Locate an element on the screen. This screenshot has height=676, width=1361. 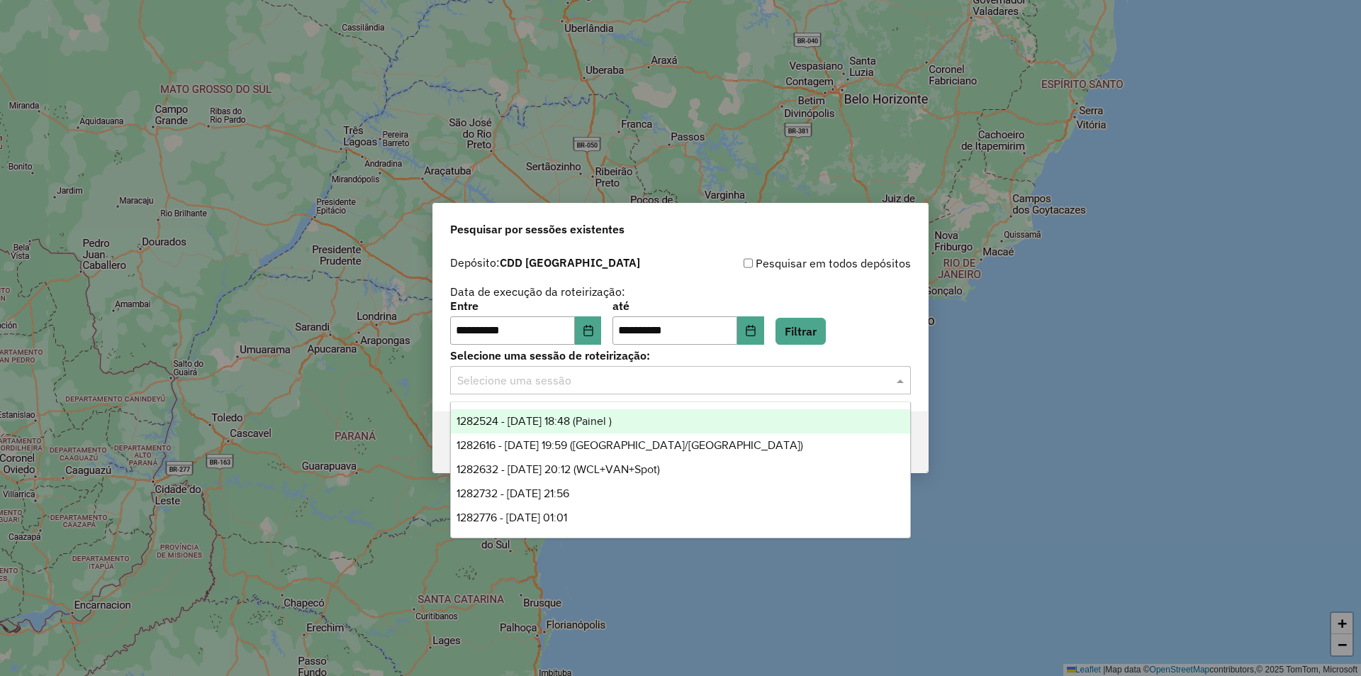
label: Depósito: is located at coordinates (545, 262).